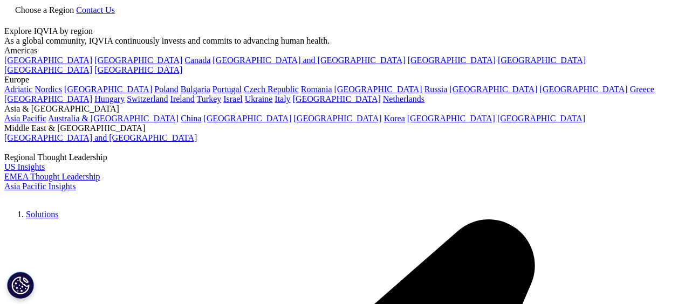 This screenshot has width=678, height=304. Describe the element at coordinates (227, 89) in the screenshot. I see `a: Portugal` at that location.